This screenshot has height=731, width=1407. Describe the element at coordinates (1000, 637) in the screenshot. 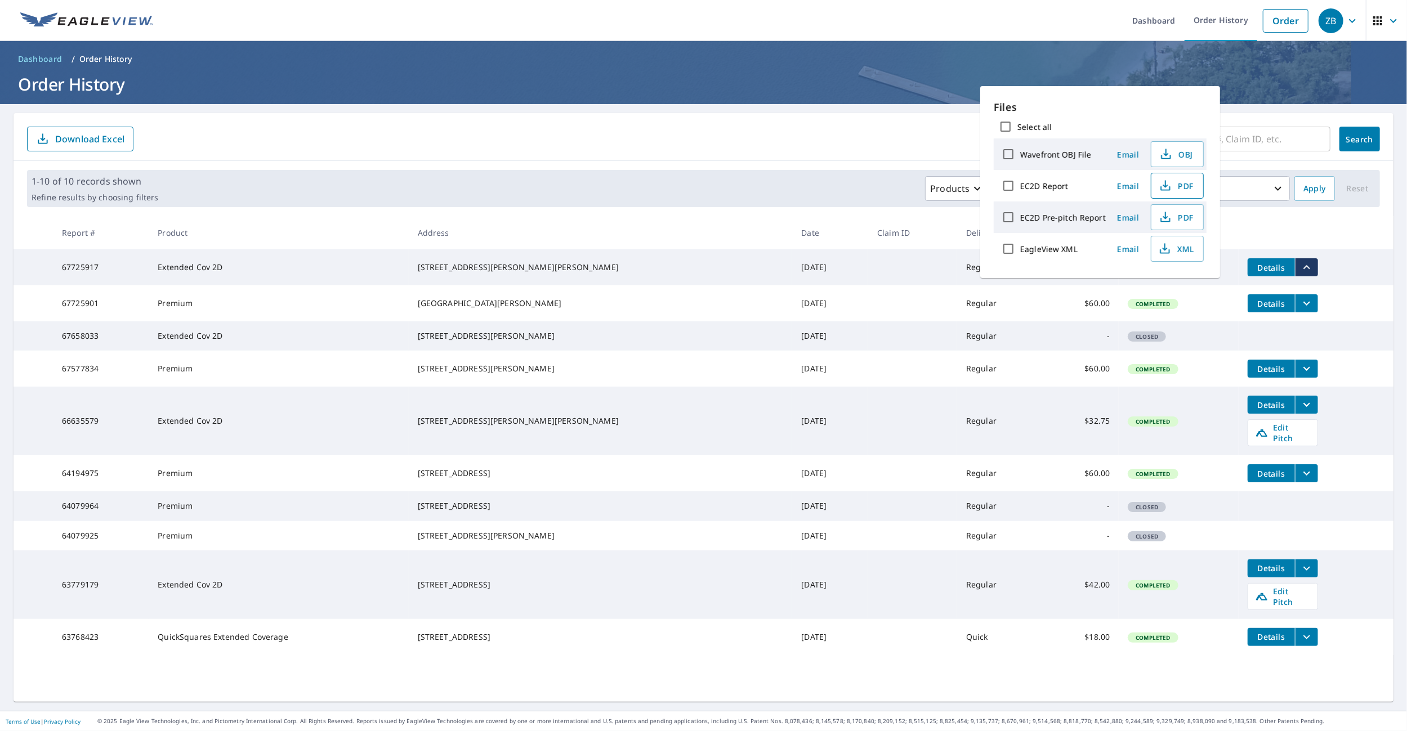

I see `td: Quick` at that location.